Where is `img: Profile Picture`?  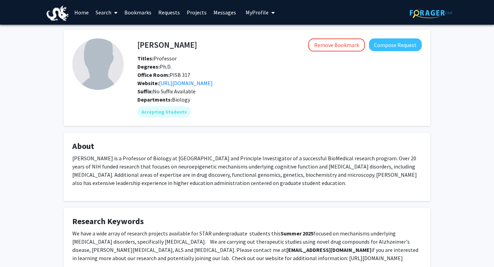 img: Profile Picture is located at coordinates (98, 64).